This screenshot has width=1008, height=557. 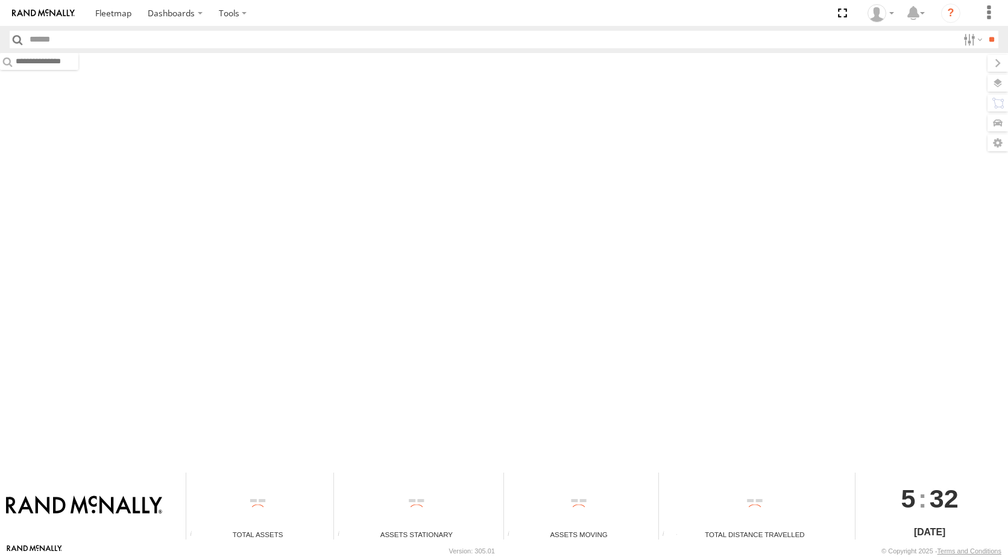 I want to click on div: Valeo Dash, so click(x=881, y=13).